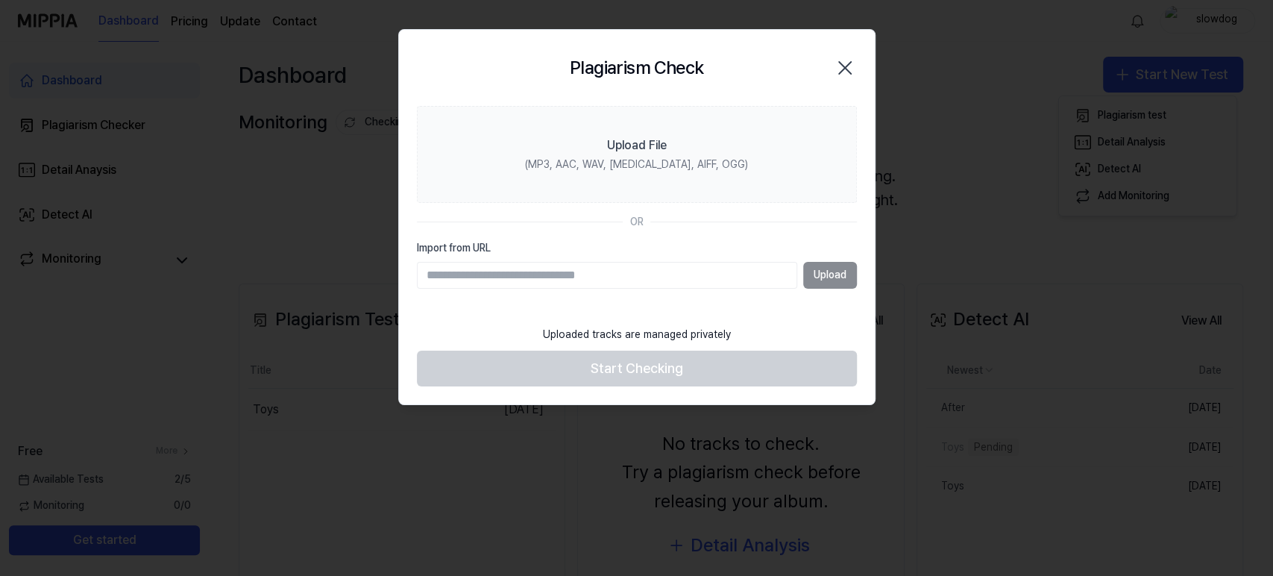 This screenshot has height=576, width=1273. Describe the element at coordinates (637, 248) in the screenshot. I see `label: Import from URL` at that location.